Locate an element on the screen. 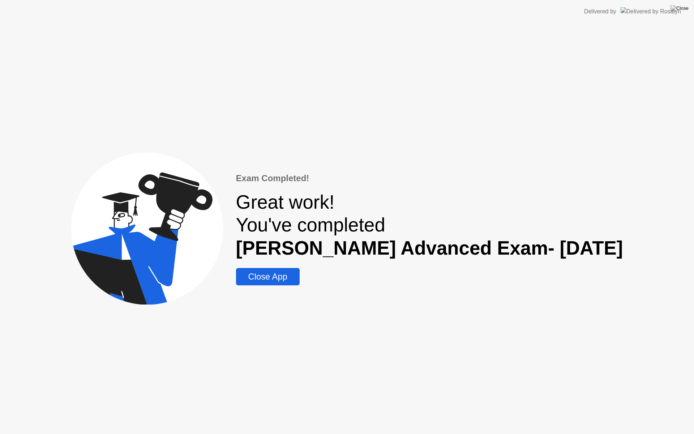 The height and width of the screenshot is (434, 694). div: Great work! You've completed is located at coordinates (429, 225).